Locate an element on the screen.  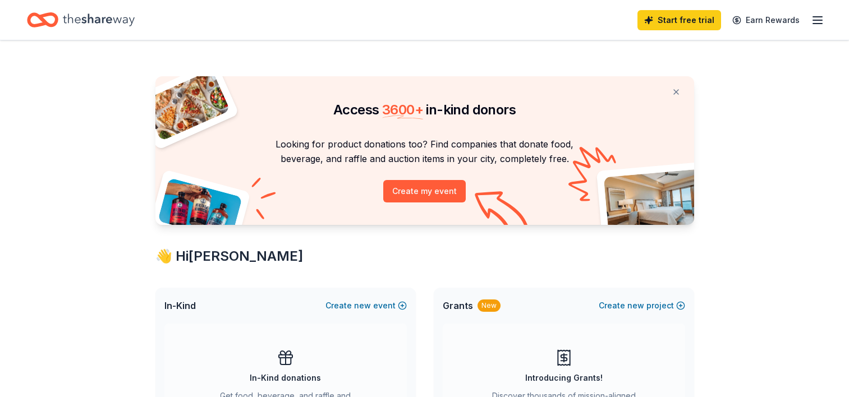
img: Curvy arrow is located at coordinates (503, 212).